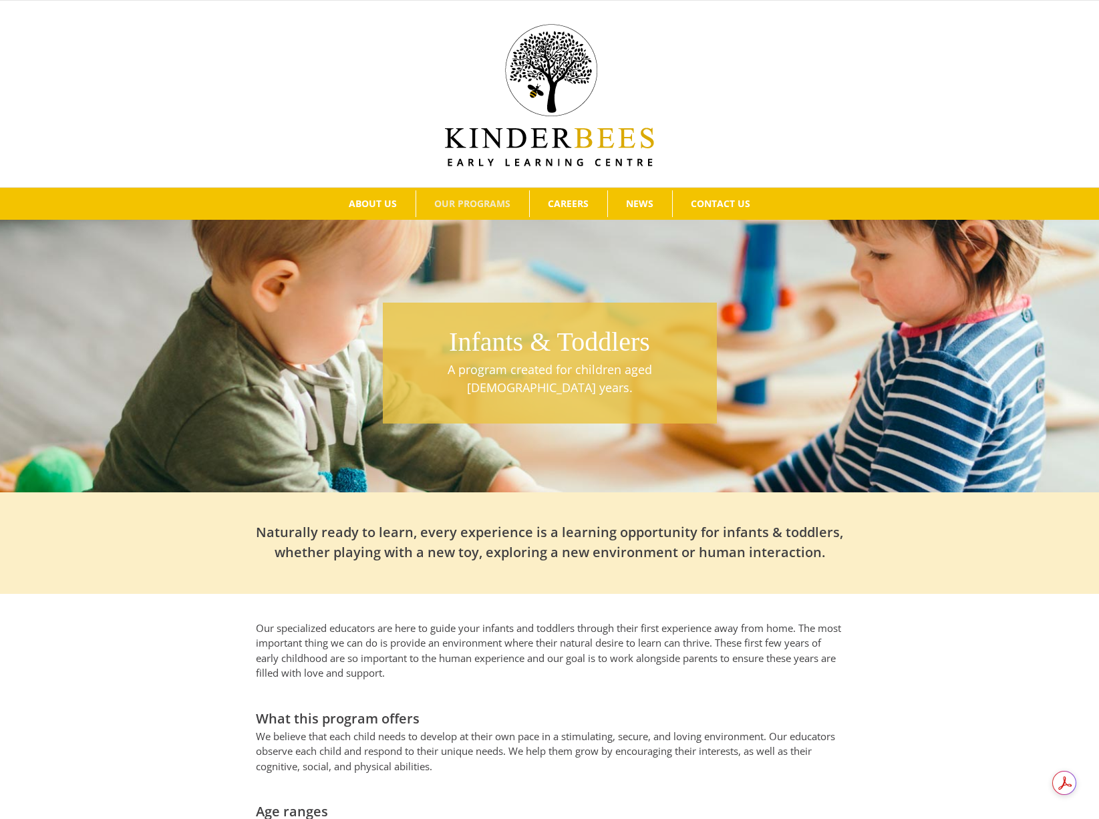  Describe the element at coordinates (549, 204) in the screenshot. I see `nav: Main Menu` at that location.